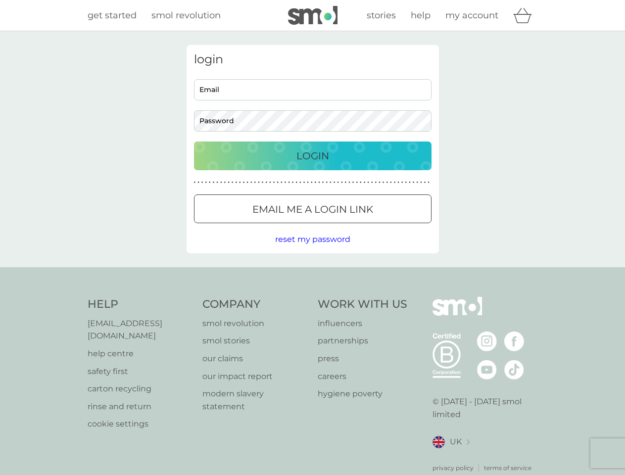 The width and height of the screenshot is (625, 475). What do you see at coordinates (438, 442) in the screenshot?
I see `img: UK flag` at bounding box center [438, 442].